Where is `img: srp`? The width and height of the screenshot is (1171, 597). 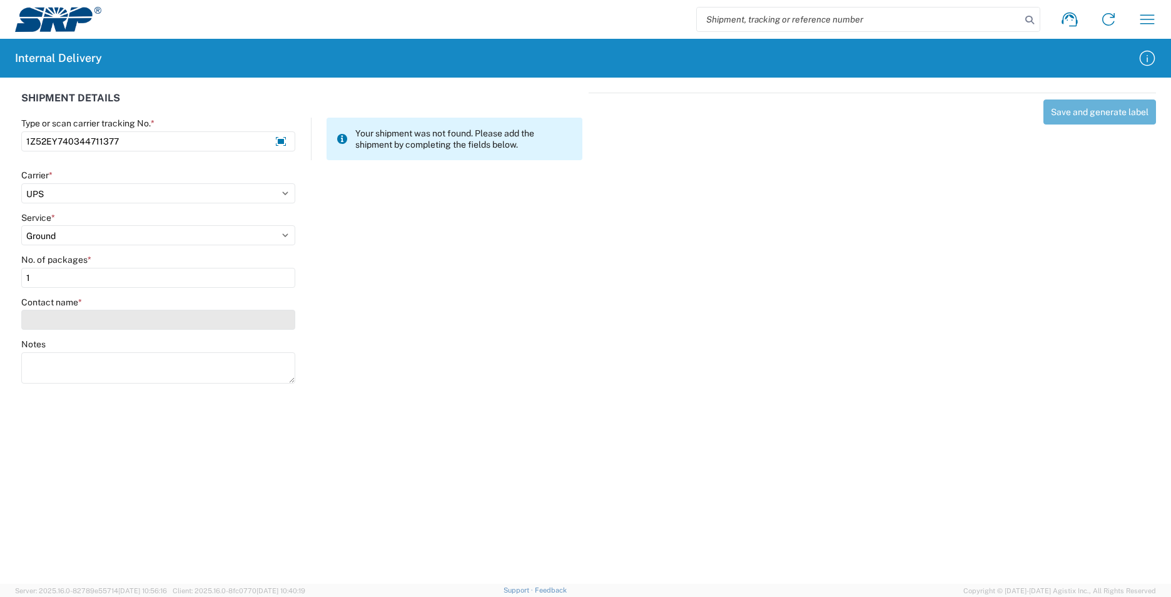 img: srp is located at coordinates (58, 19).